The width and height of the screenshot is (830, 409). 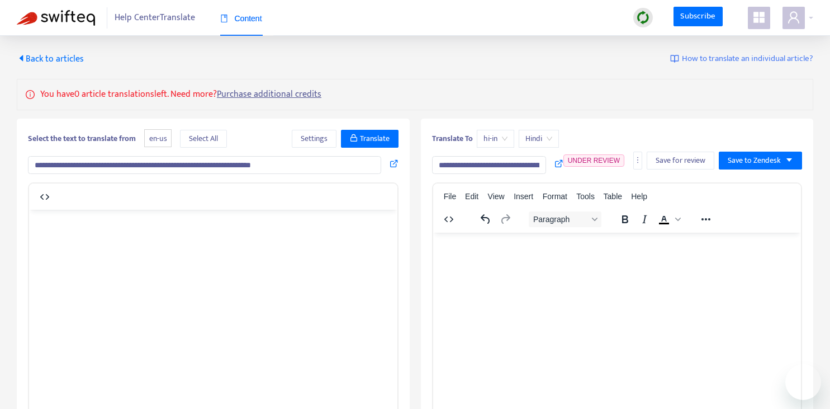 What do you see at coordinates (639, 196) in the screenshot?
I see `span: Help` at bounding box center [639, 196].